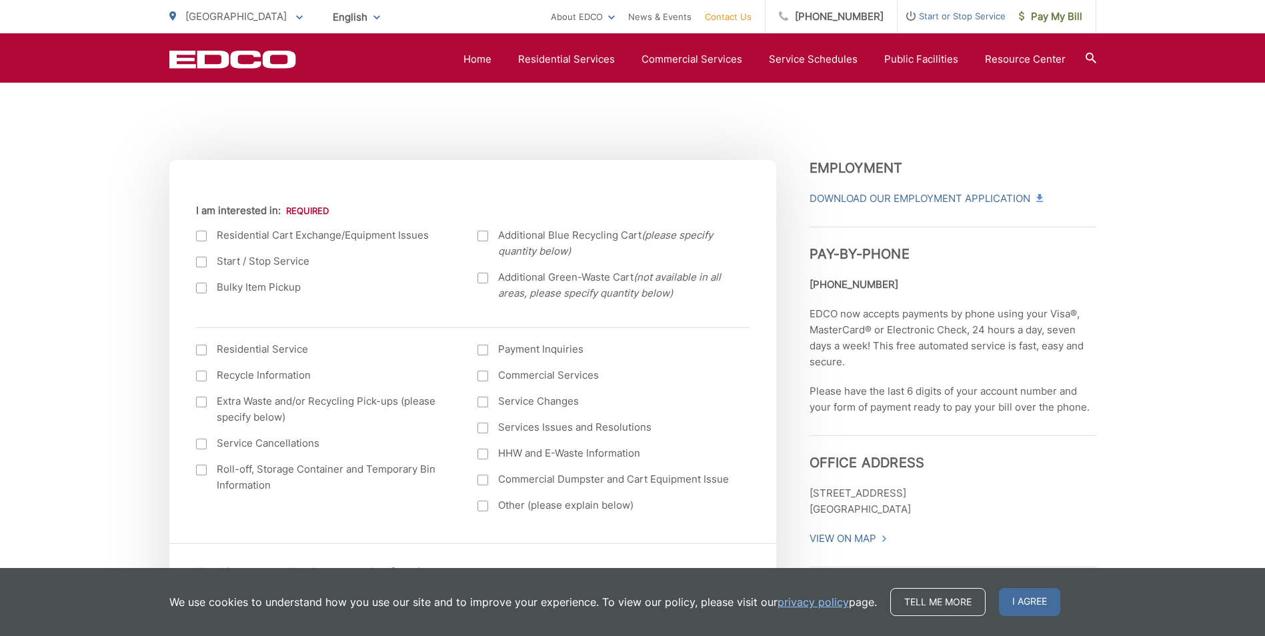 The image size is (1265, 636). What do you see at coordinates (323, 287) in the screenshot?
I see `label: Bulky Item Pickup` at bounding box center [323, 287].